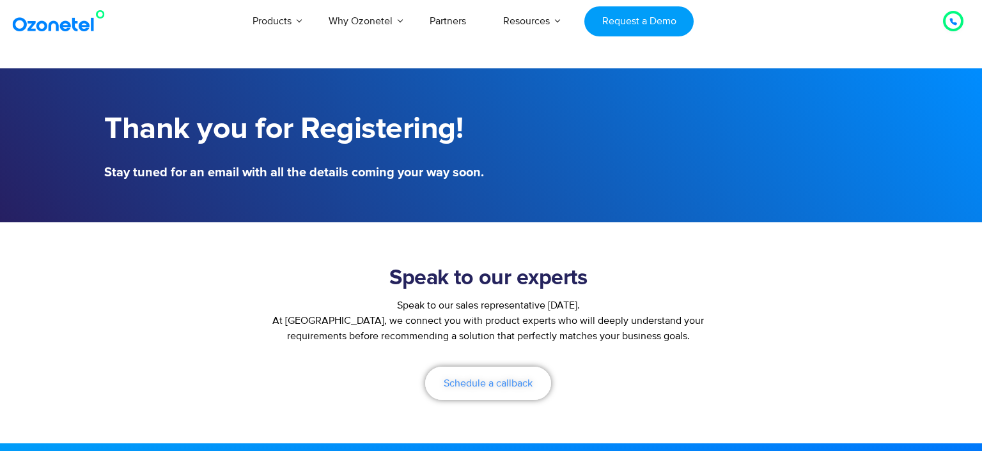 The height and width of the screenshot is (451, 982). What do you see at coordinates (488, 279) in the screenshot?
I see `h2: Speak to our experts` at bounding box center [488, 279].